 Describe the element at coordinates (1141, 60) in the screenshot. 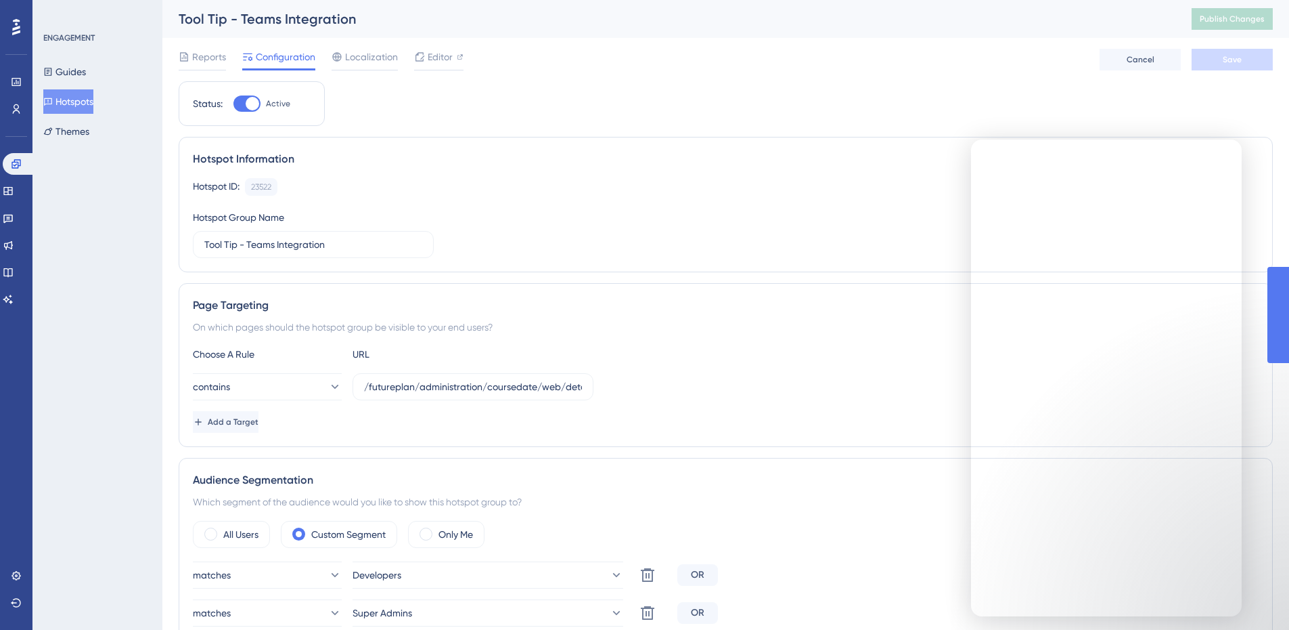

I see `span: Cancel` at that location.